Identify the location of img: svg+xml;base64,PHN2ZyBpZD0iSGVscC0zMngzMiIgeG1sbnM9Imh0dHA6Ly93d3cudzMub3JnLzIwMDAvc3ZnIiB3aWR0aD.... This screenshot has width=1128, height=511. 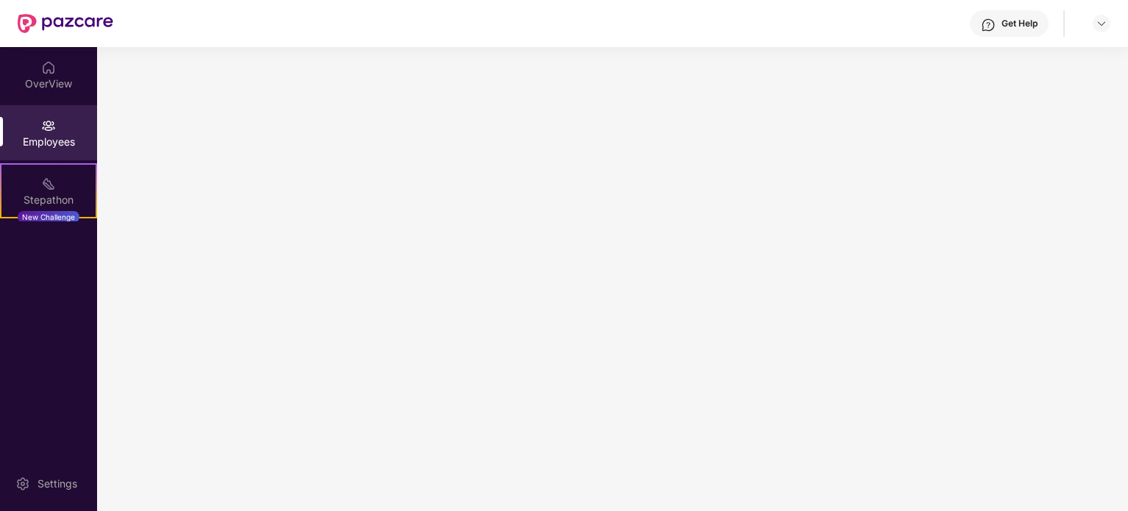
(989, 25).